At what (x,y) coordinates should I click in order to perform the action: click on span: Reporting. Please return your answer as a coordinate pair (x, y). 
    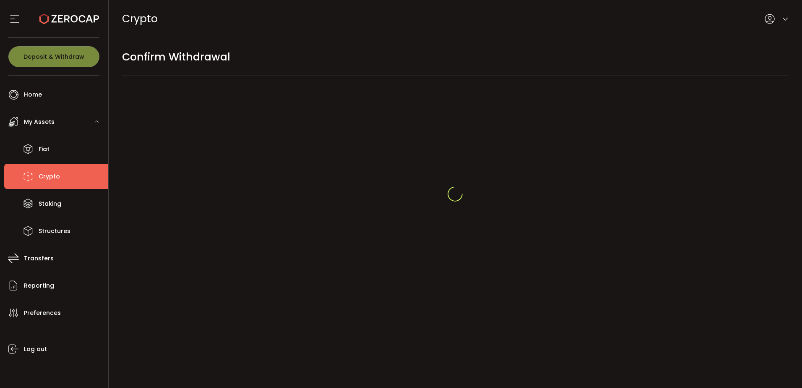
    Looking at the image, I should click on (39, 285).